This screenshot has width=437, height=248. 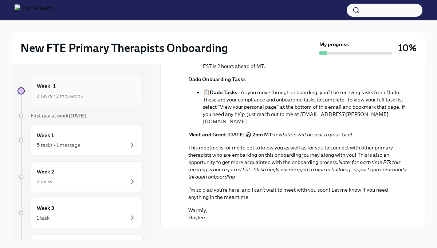 What do you see at coordinates (298, 194) in the screenshot?
I see `p: I’m so glad you’re here, and I can’t wait to meet with you soon! Let me know if you need anything...` at bounding box center [298, 194].